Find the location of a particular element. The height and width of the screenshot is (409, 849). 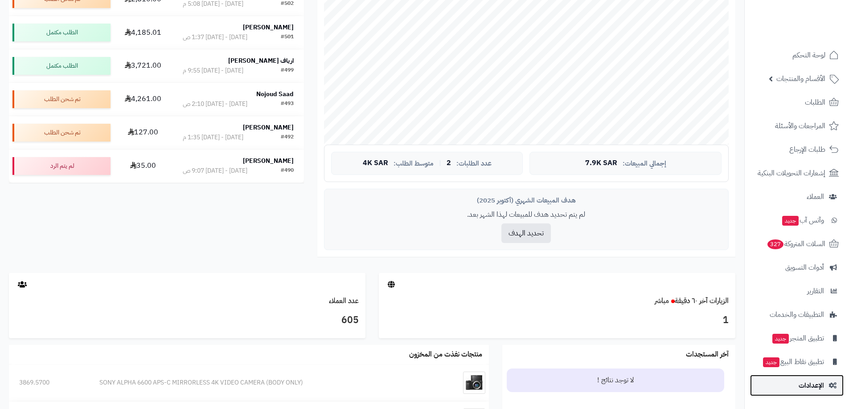

h3: منتجات نفذت من المخزون is located at coordinates (446, 355).